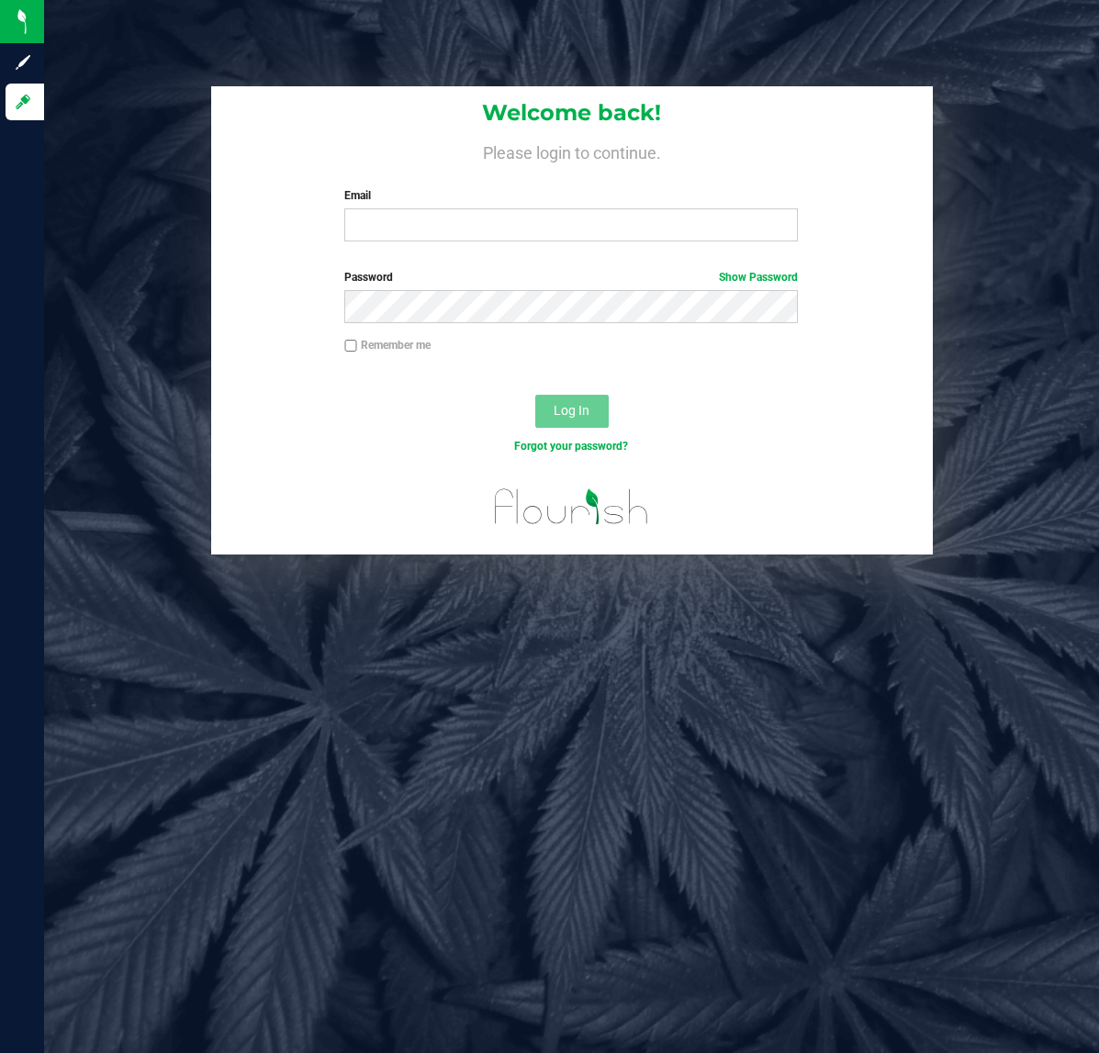 The image size is (1099, 1053). Describe the element at coordinates (351, 346) in the screenshot. I see `input: Remember me` at that location.